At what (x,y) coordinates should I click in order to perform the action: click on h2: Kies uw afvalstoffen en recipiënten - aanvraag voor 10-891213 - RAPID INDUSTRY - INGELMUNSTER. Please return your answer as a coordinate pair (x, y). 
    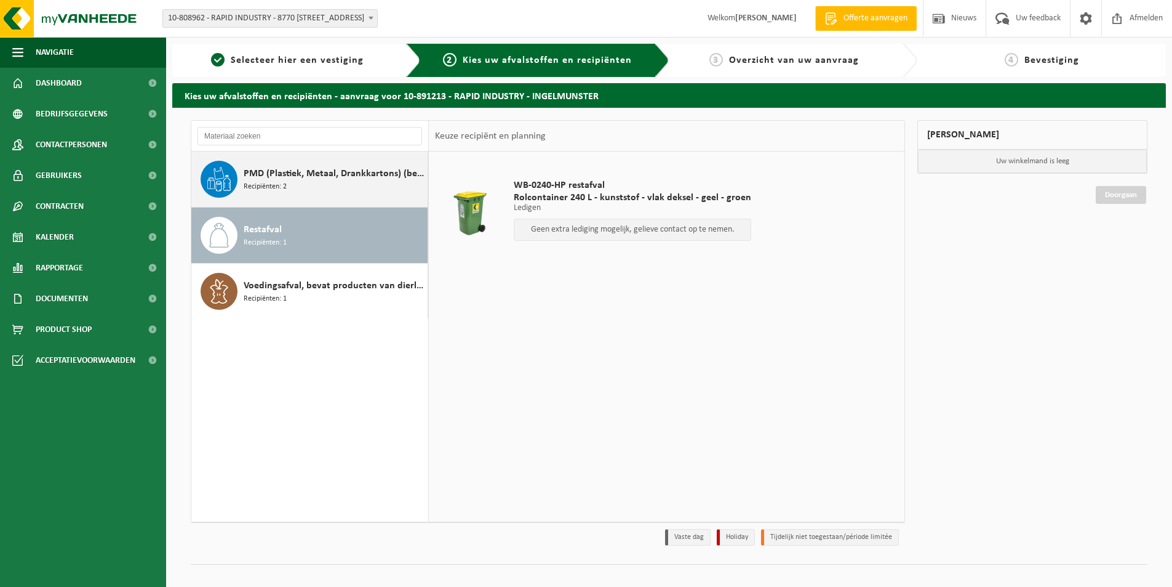
    Looking at the image, I should click on (669, 95).